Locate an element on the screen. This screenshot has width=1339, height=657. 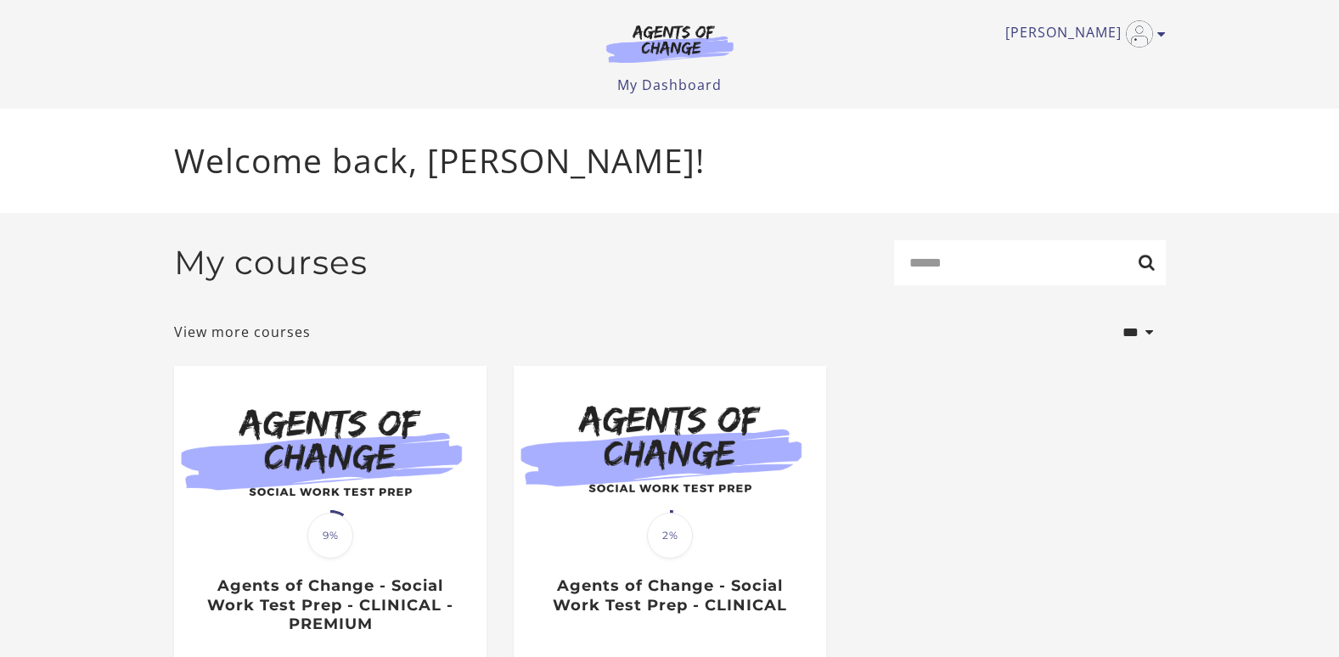
h3: Agents of Change - Social Work Test Prep - CLINICAL - PREMIUM is located at coordinates (329, 605).